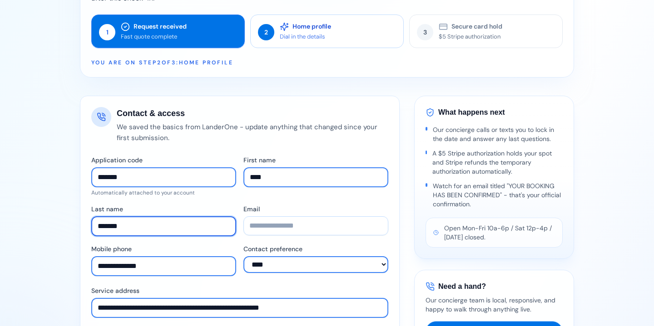  What do you see at coordinates (107, 32) in the screenshot?
I see `div: 1` at bounding box center [107, 32].